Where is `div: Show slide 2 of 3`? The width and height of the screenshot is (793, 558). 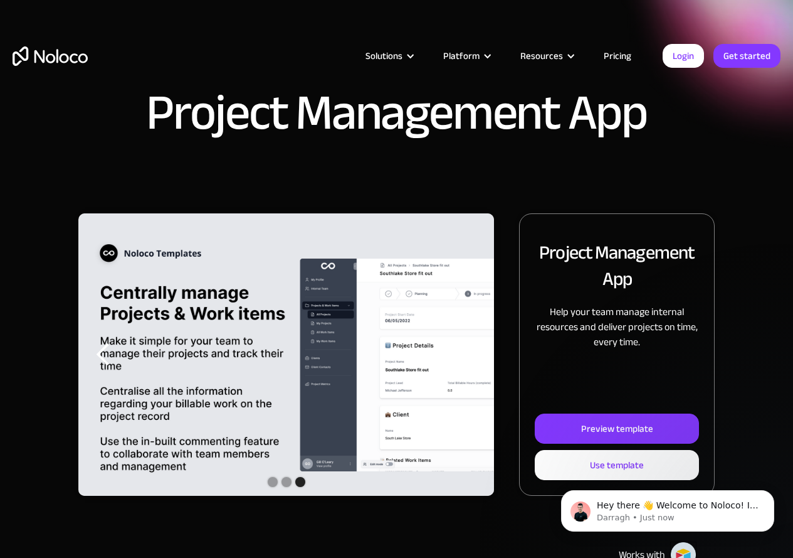 div: Show slide 2 of 3 is located at coordinates (287, 482).